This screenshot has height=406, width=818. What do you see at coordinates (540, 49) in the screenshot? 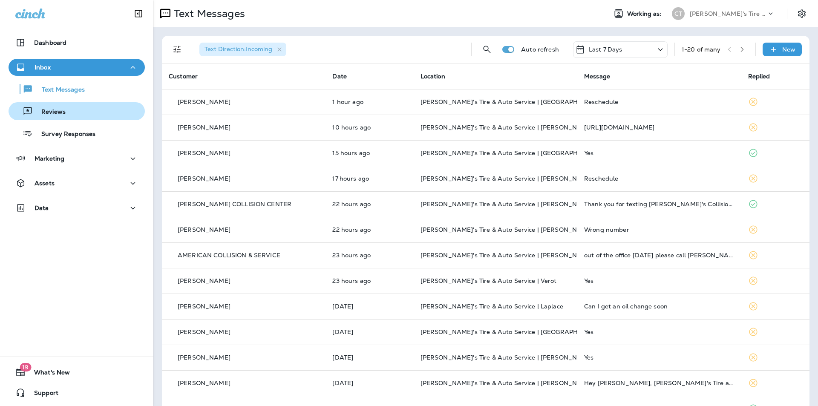
I see `p: Auto refresh` at bounding box center [540, 49].